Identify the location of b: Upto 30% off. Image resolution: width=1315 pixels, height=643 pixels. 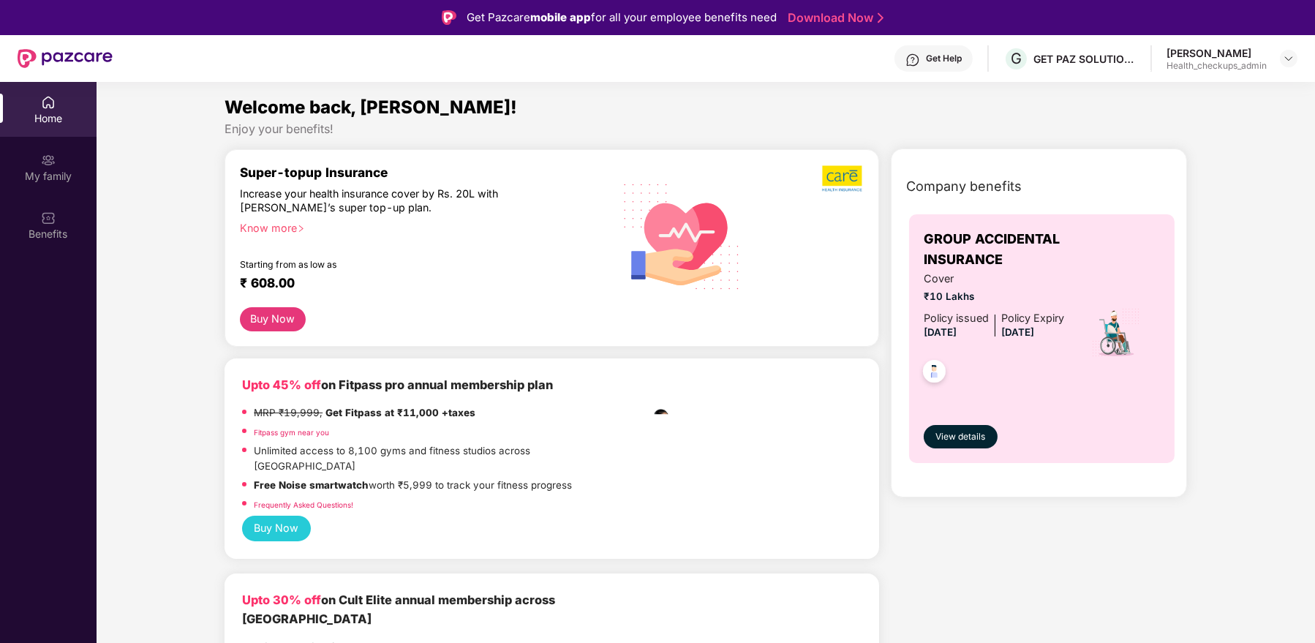
(282, 600).